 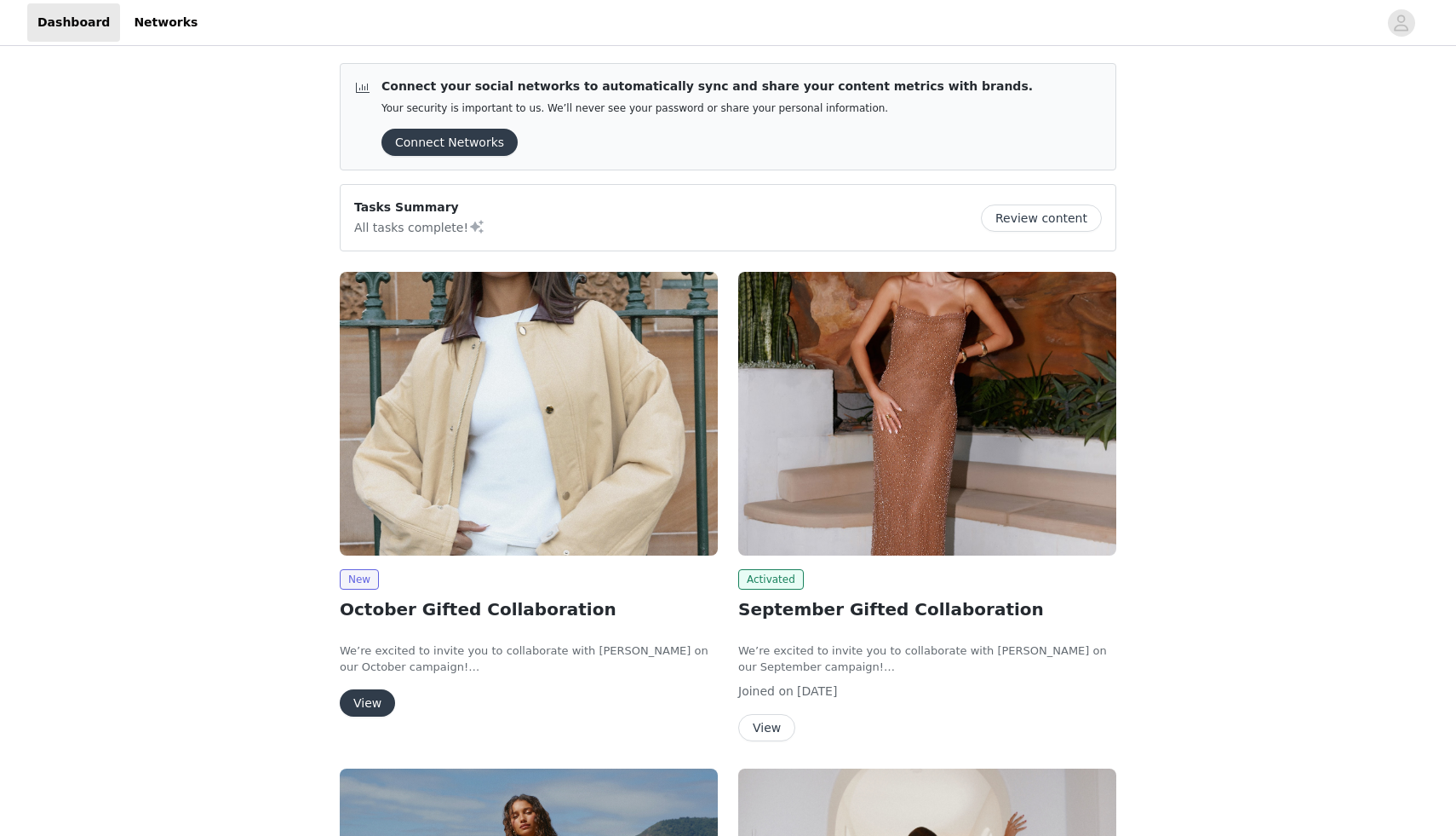 What do you see at coordinates (928, 609) in the screenshot?
I see `h2: September Gifted Collaboration` at bounding box center [928, 609].